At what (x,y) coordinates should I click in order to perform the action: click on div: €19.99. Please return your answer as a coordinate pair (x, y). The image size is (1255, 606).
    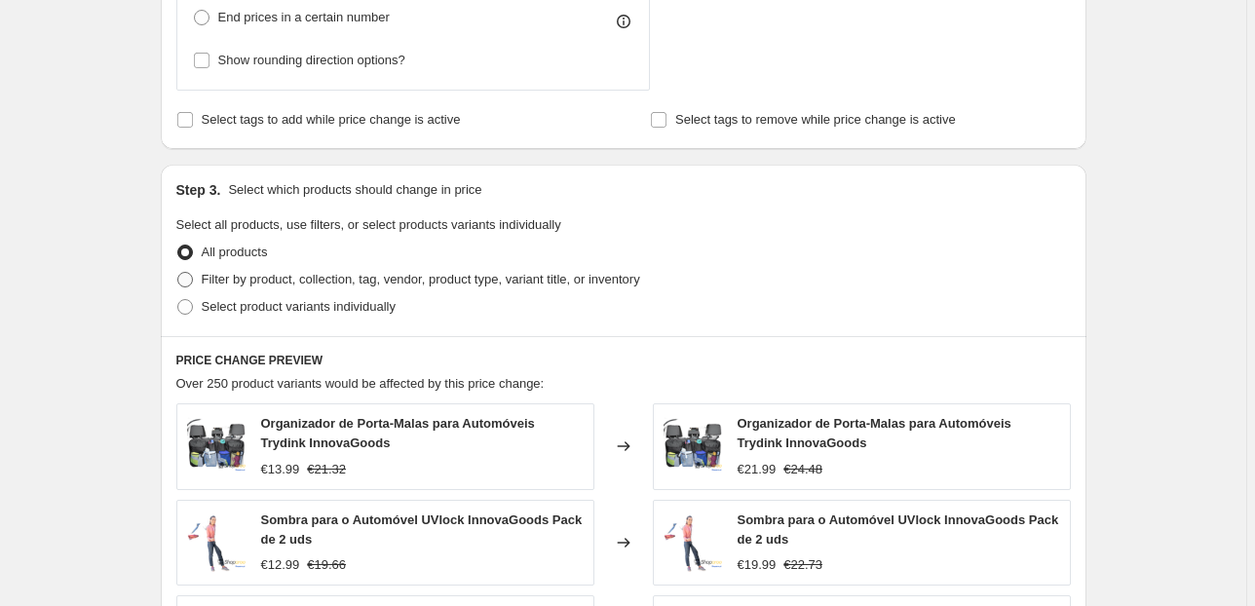
    Looking at the image, I should click on (757, 565).